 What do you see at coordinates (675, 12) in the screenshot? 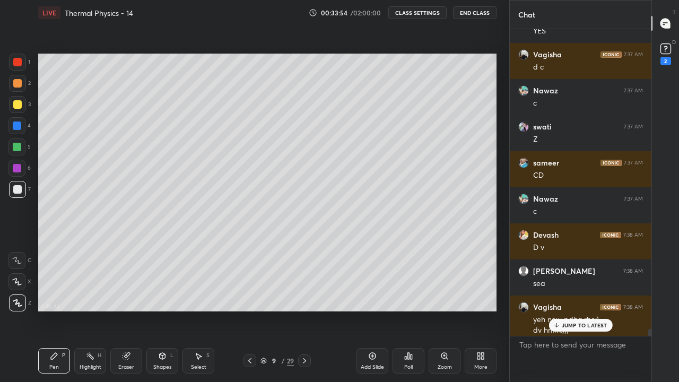
I see `p: T` at bounding box center [675, 12].